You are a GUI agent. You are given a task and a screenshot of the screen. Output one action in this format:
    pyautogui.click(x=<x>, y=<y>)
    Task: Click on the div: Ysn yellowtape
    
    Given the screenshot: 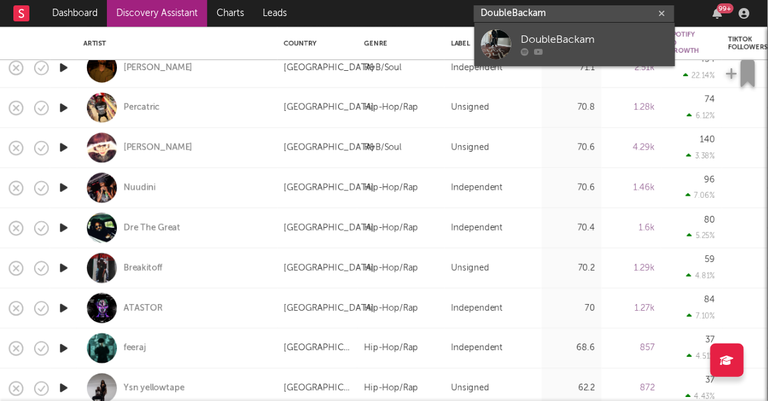 What is the action you would take?
    pyautogui.click(x=154, y=389)
    